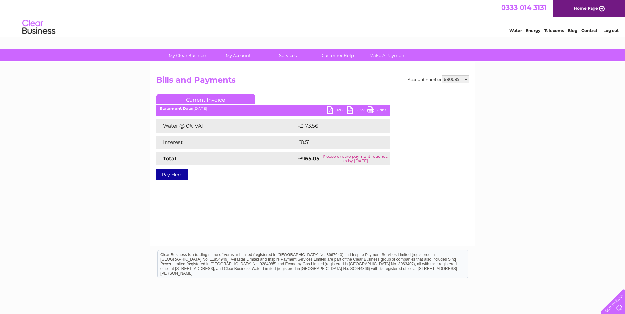 The image size is (625, 314). I want to click on a: Contact, so click(589, 30).